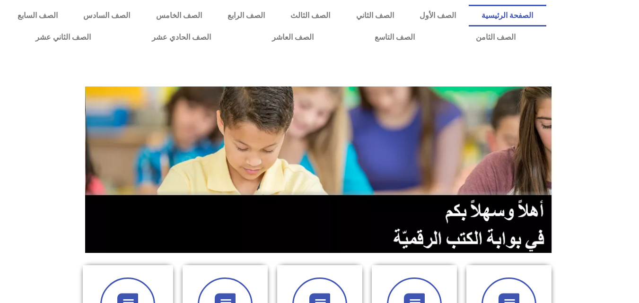  Describe the element at coordinates (181, 37) in the screenshot. I see `a: الصف الحادي عشر` at that location.